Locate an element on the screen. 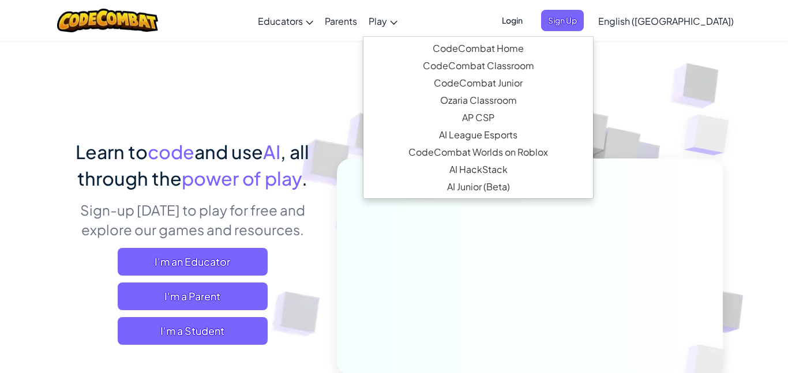 This screenshot has height=373, width=788. a: AI HackStackThe first generative AI companion tool specifically crafted for those new to AI with ... is located at coordinates (478, 170).